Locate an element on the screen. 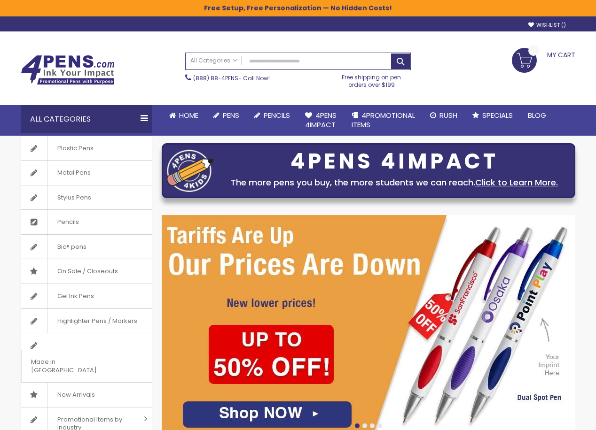 This screenshot has height=430, width=596. span: 4Pens 4impact is located at coordinates (320, 120).